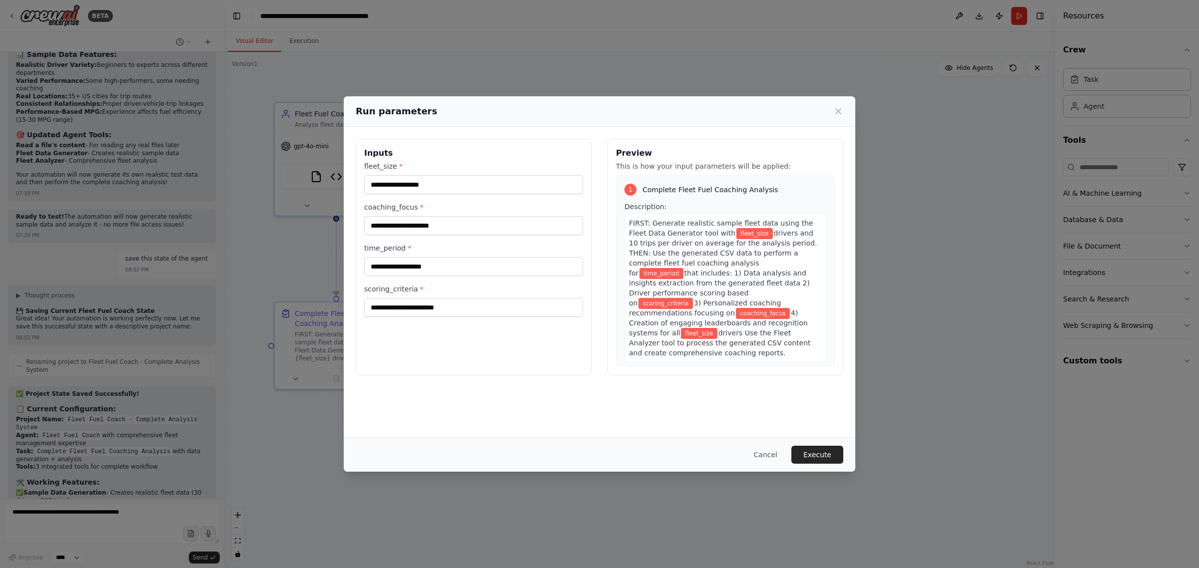 This screenshot has width=1199, height=568. What do you see at coordinates (474, 248) in the screenshot?
I see `label: time_period` at bounding box center [474, 248].